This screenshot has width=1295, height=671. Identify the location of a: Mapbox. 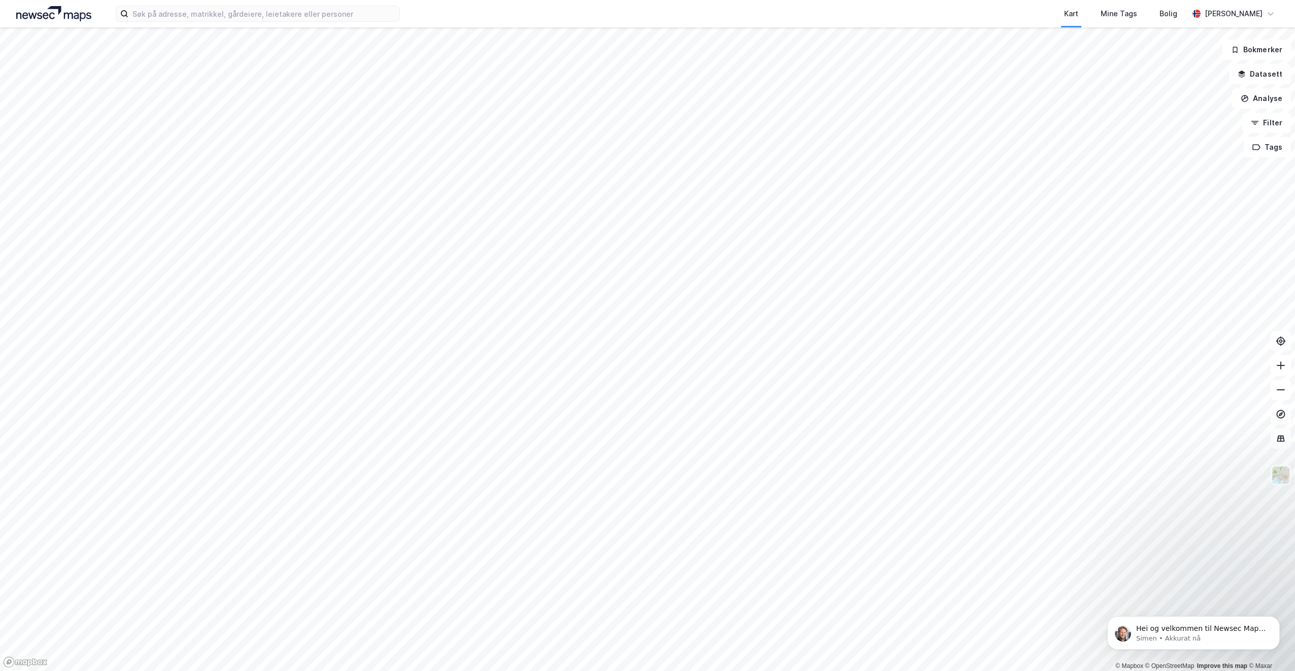
(1129, 666).